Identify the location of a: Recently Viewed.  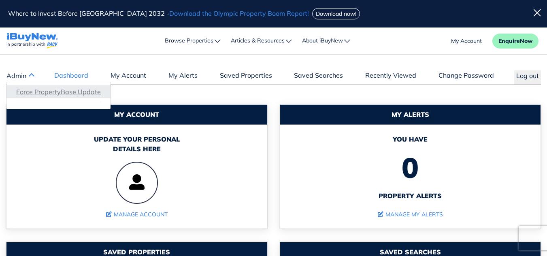
(391, 77).